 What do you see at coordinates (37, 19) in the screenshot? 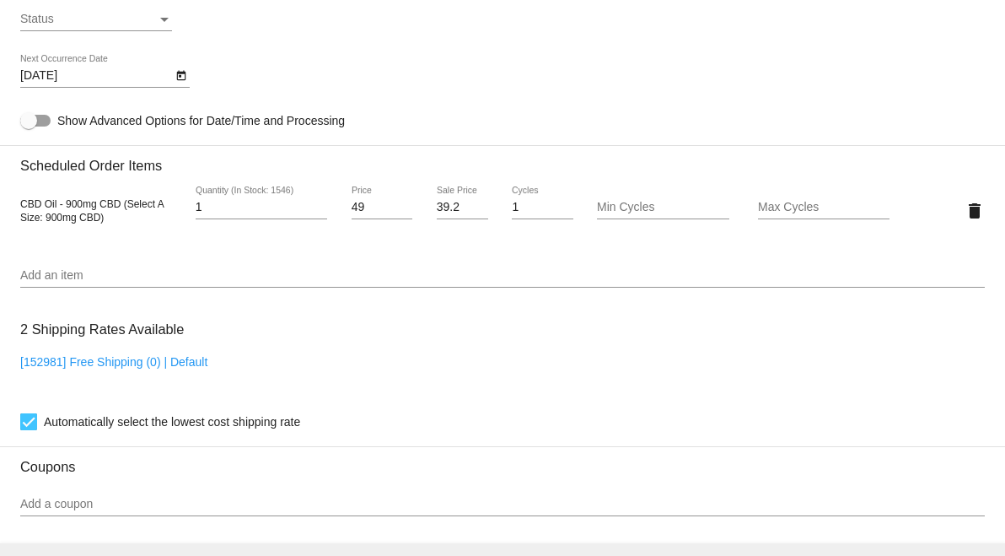
I see `span: Status` at bounding box center [37, 19].